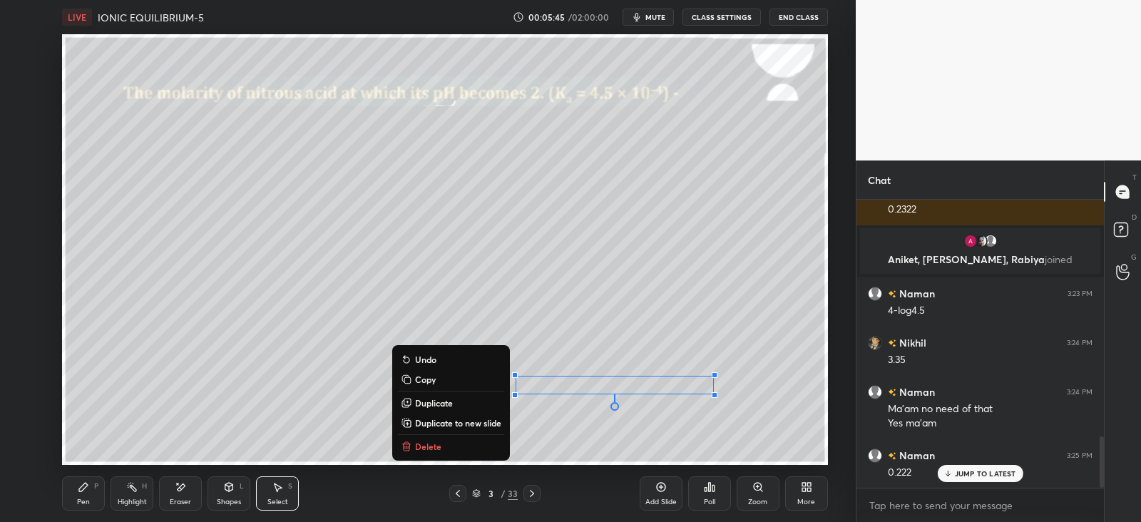  Describe the element at coordinates (278, 502) in the screenshot. I see `div: Select` at that location.